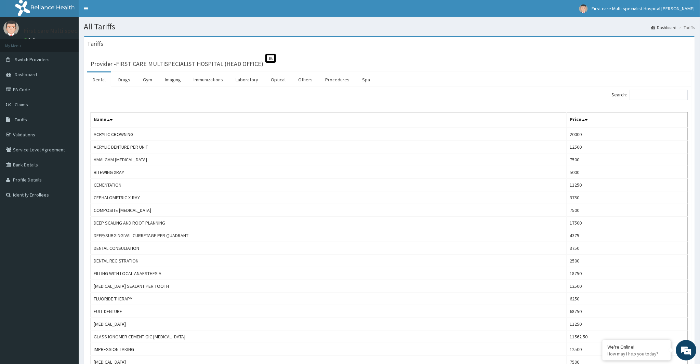  What do you see at coordinates (329, 248) in the screenshot?
I see `td: DENTAL CONSULTATION` at bounding box center [329, 248].